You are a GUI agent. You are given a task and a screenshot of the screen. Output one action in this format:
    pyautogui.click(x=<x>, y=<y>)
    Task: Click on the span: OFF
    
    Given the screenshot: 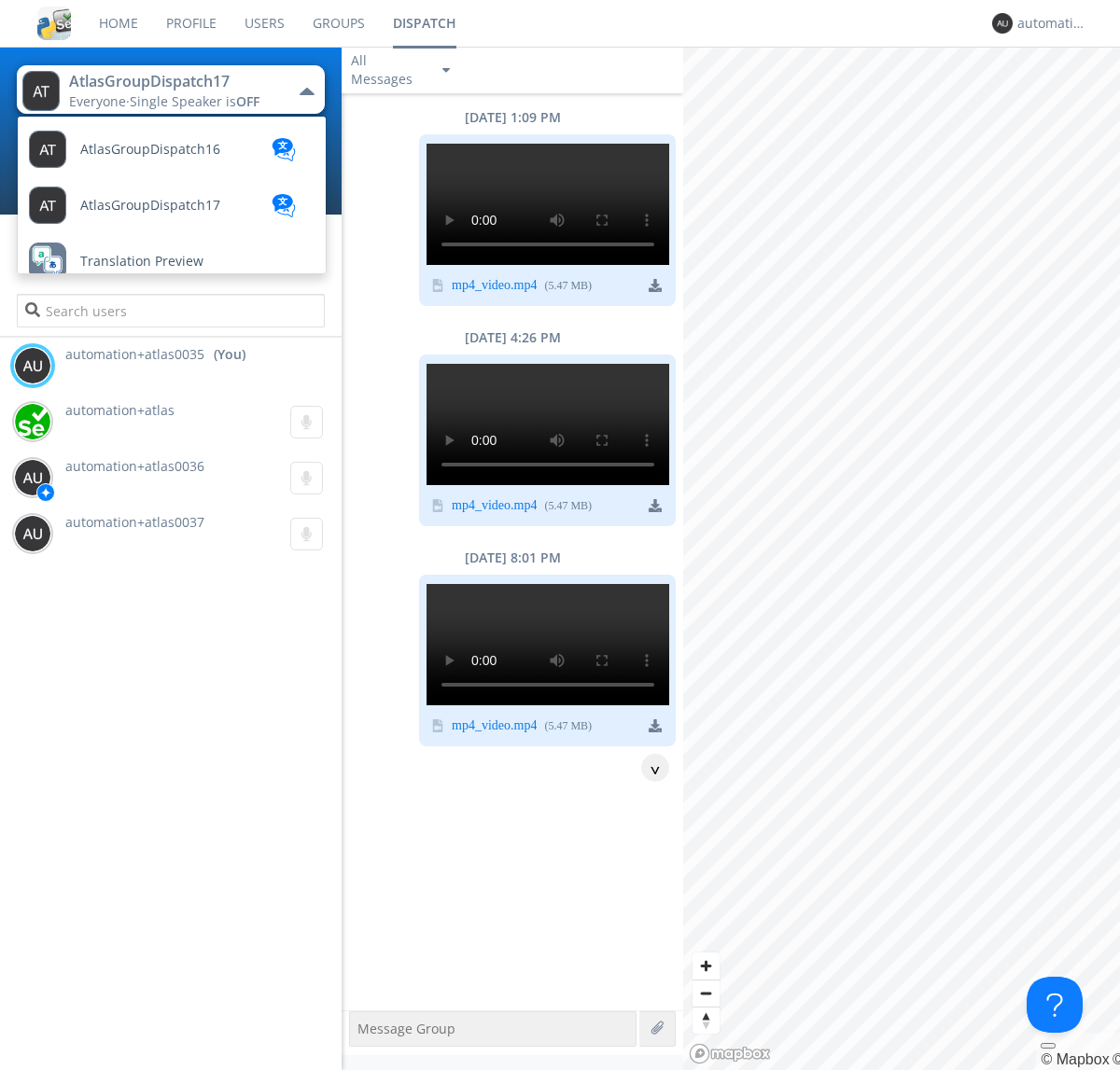 What is the action you would take?
    pyautogui.click(x=248, y=101)
    